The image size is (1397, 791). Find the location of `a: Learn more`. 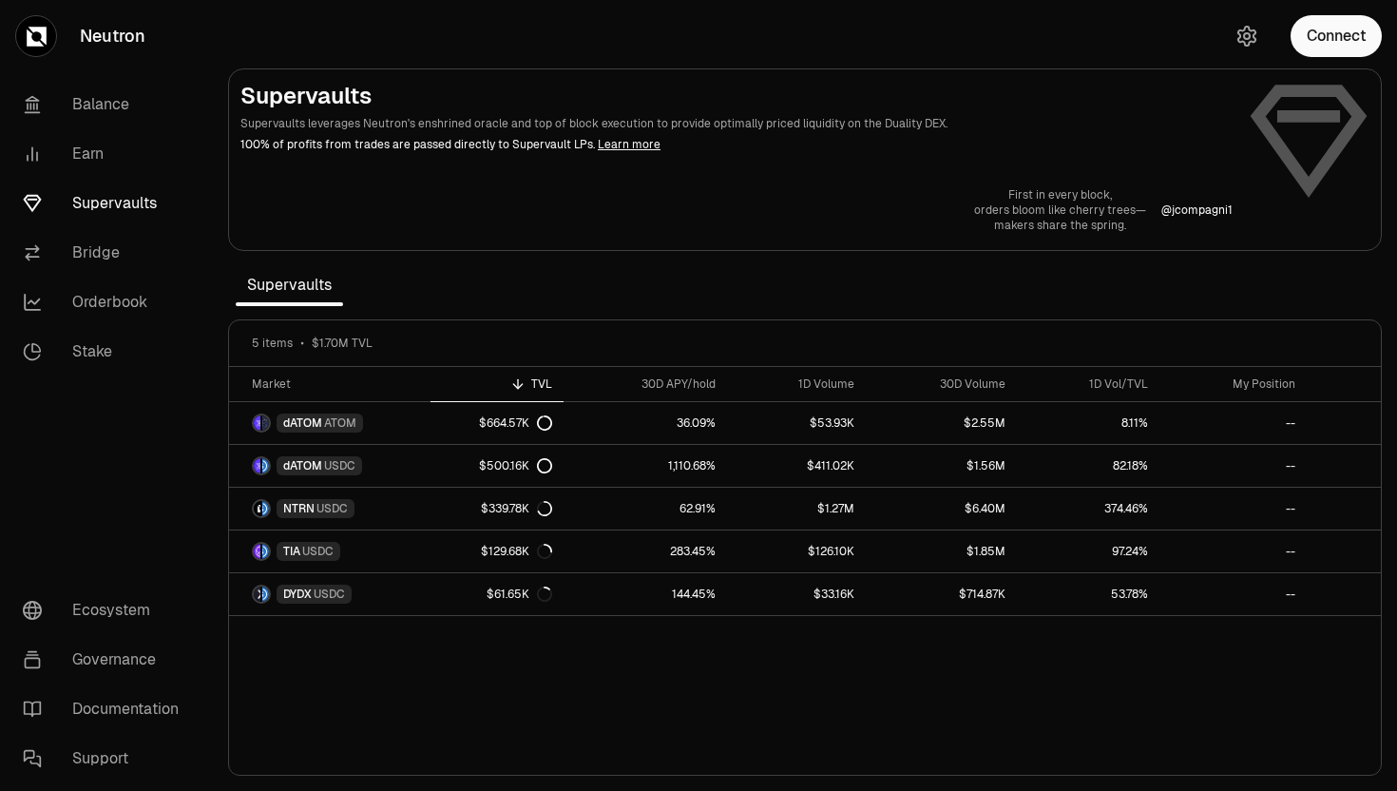

a: Learn more is located at coordinates (629, 144).